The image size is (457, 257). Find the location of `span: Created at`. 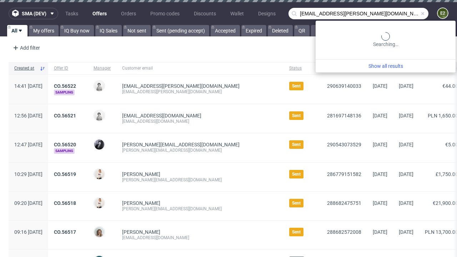

span: Created at is located at coordinates (25, 68).